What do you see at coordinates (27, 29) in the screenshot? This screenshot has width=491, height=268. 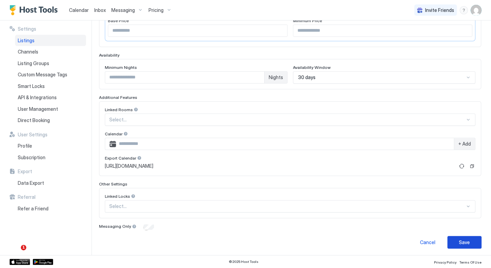 I see `span: Settings` at bounding box center [27, 29].